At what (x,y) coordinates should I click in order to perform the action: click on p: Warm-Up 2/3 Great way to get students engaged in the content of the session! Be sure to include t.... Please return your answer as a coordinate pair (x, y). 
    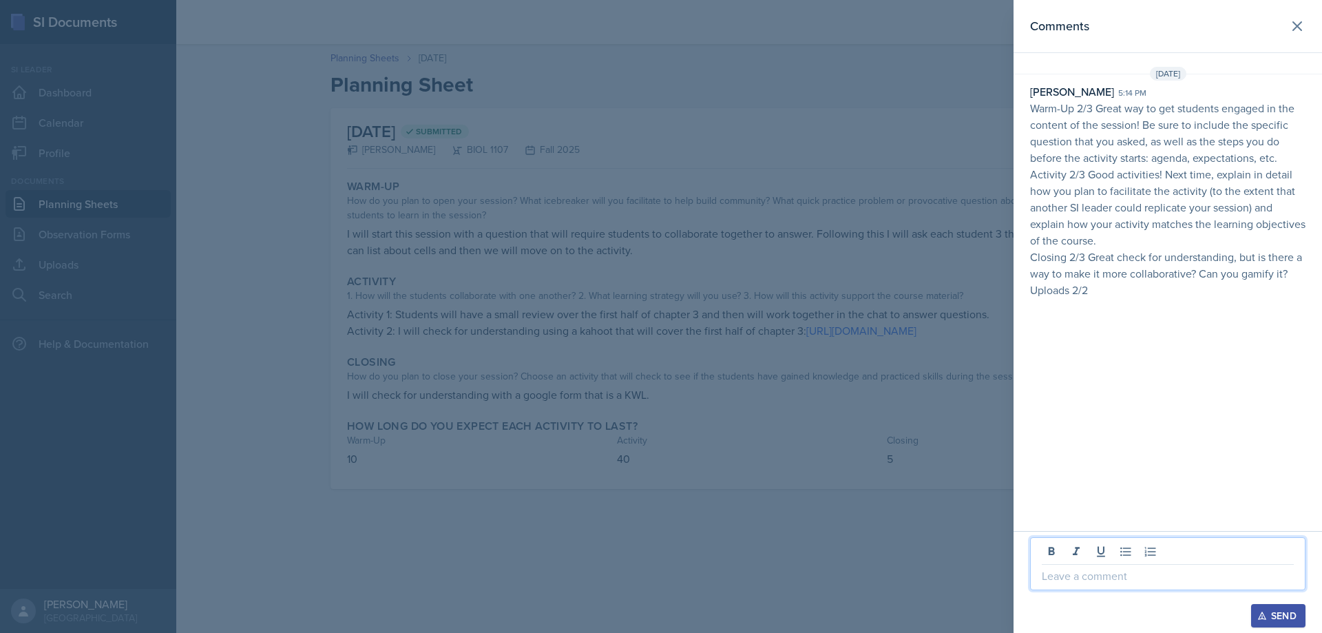
    Looking at the image, I should click on (1168, 133).